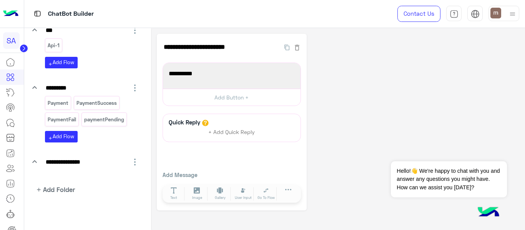 This screenshot has height=230, width=525. What do you see at coordinates (232, 97) in the screenshot?
I see `button: Add Button +` at bounding box center [232, 97].